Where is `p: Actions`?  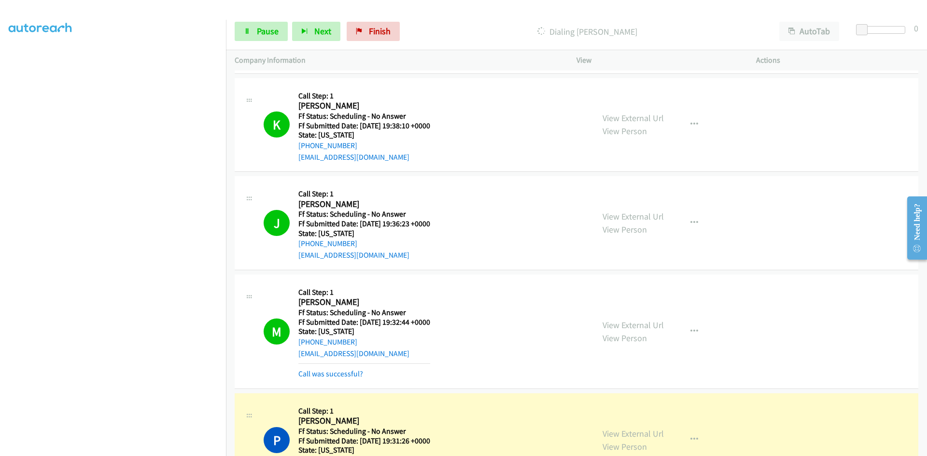 p: Actions is located at coordinates (837, 60).